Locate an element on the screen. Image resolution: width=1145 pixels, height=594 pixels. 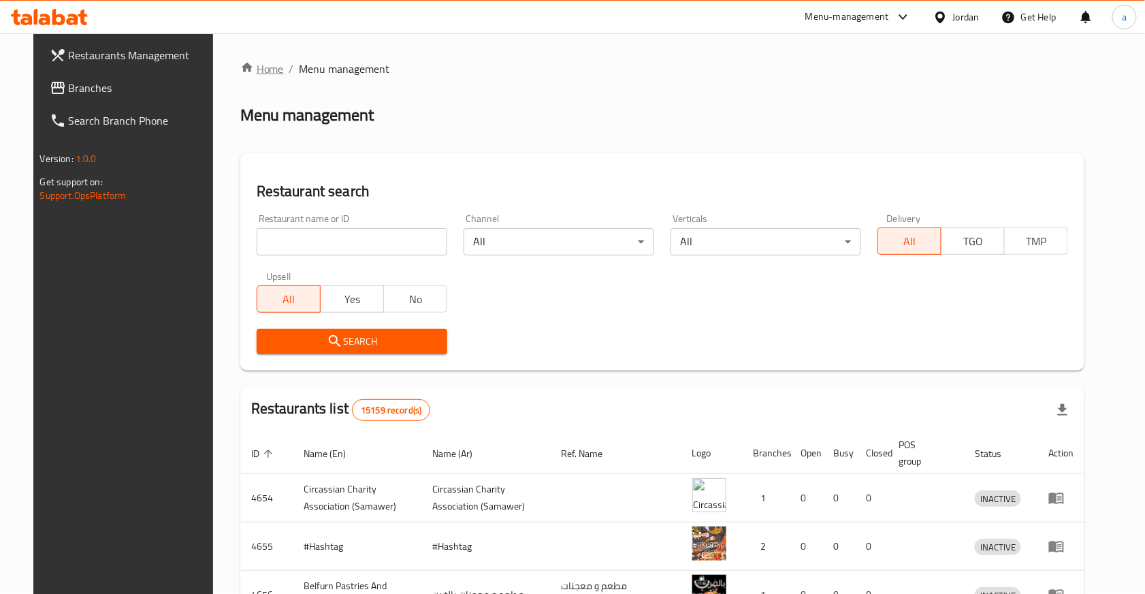
img: ​Circassian ​Charity ​Association​ (Samawer) is located at coordinates (709, 495).